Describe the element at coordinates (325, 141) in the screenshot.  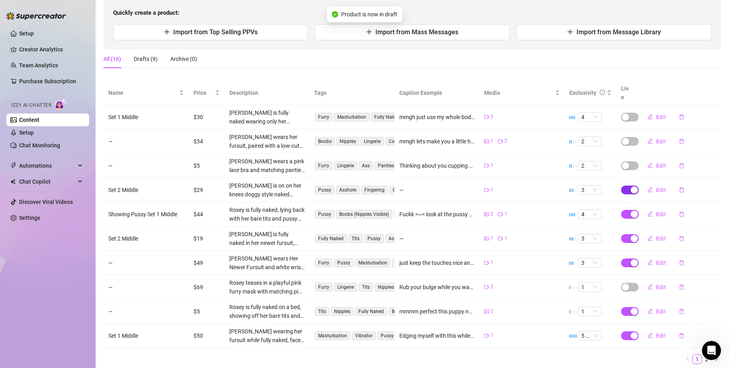
I see `span: Boobs` at that location.